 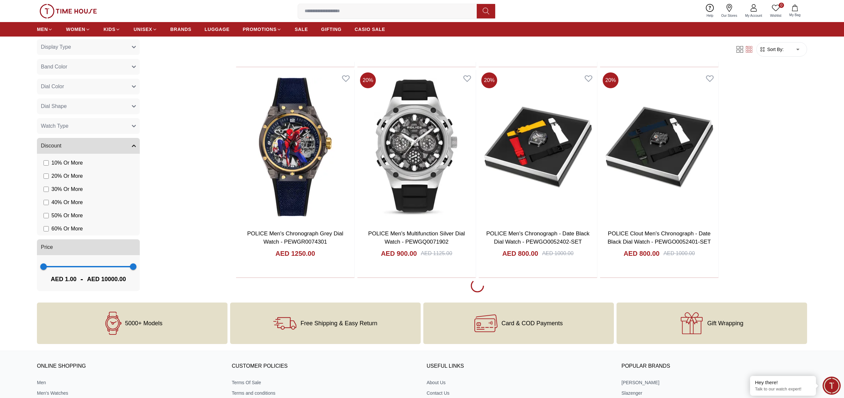 I want to click on span: Watch Type, so click(x=55, y=126).